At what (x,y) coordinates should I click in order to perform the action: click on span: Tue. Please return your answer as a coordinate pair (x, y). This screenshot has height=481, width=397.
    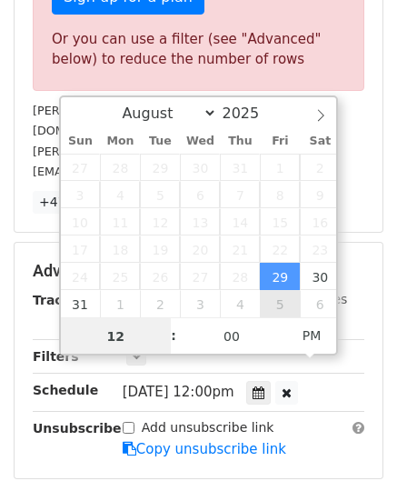
    Looking at the image, I should click on (160, 141).